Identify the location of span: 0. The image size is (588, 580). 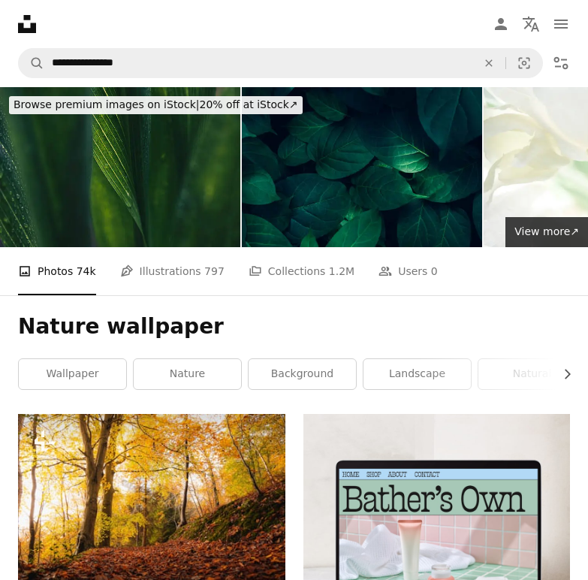
(434, 271).